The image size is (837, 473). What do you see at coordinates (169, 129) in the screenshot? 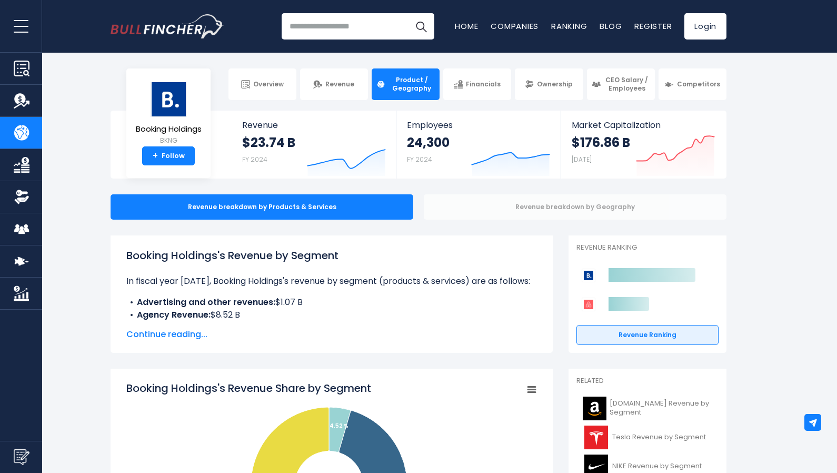
I see `span: Booking Holdings` at bounding box center [169, 129].